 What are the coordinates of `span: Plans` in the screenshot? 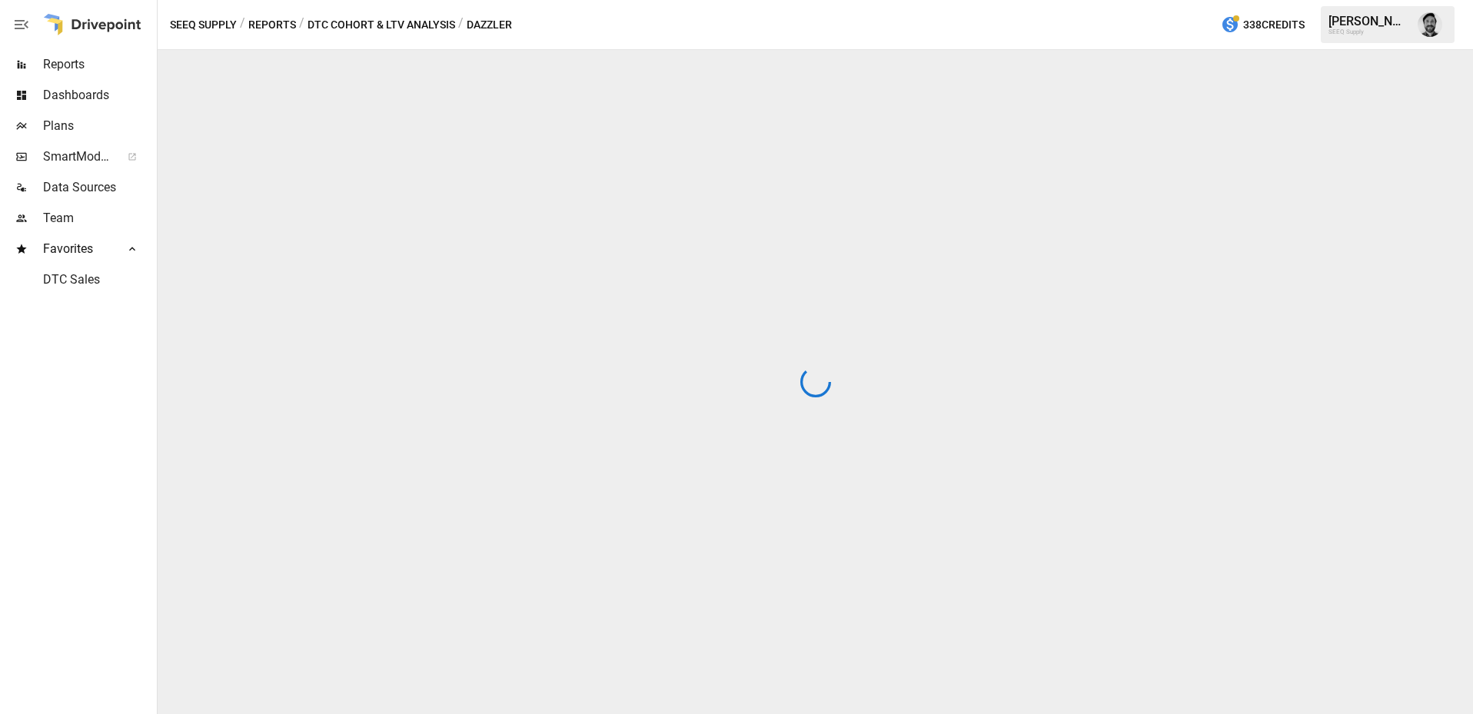 It's located at (98, 126).